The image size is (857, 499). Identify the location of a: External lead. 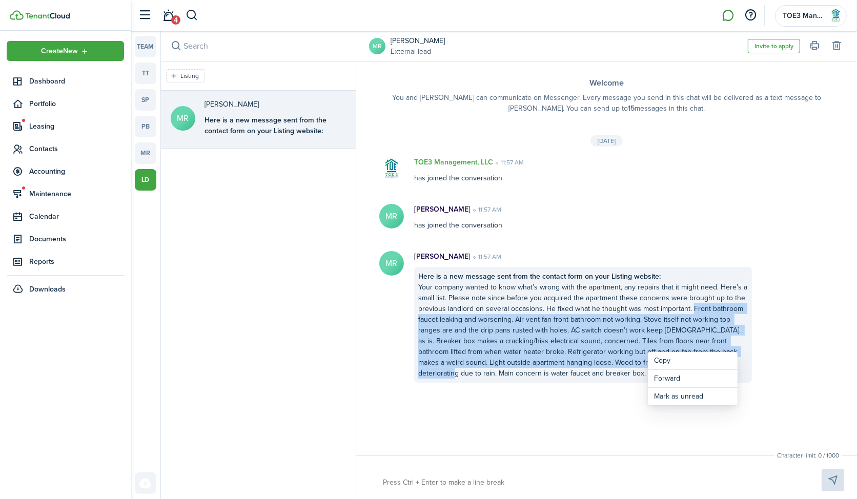
(418, 51).